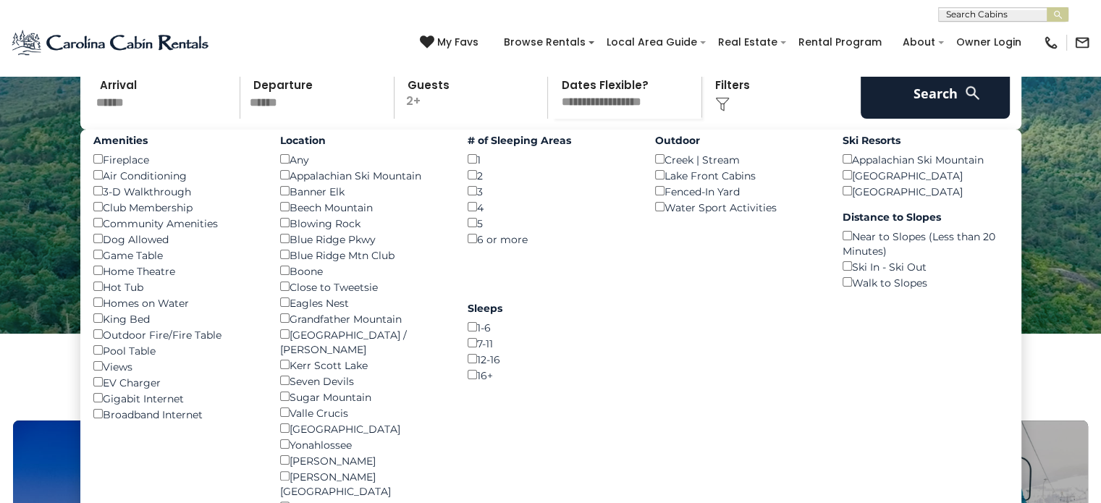  I want to click on div: Beech Mountain, so click(363, 207).